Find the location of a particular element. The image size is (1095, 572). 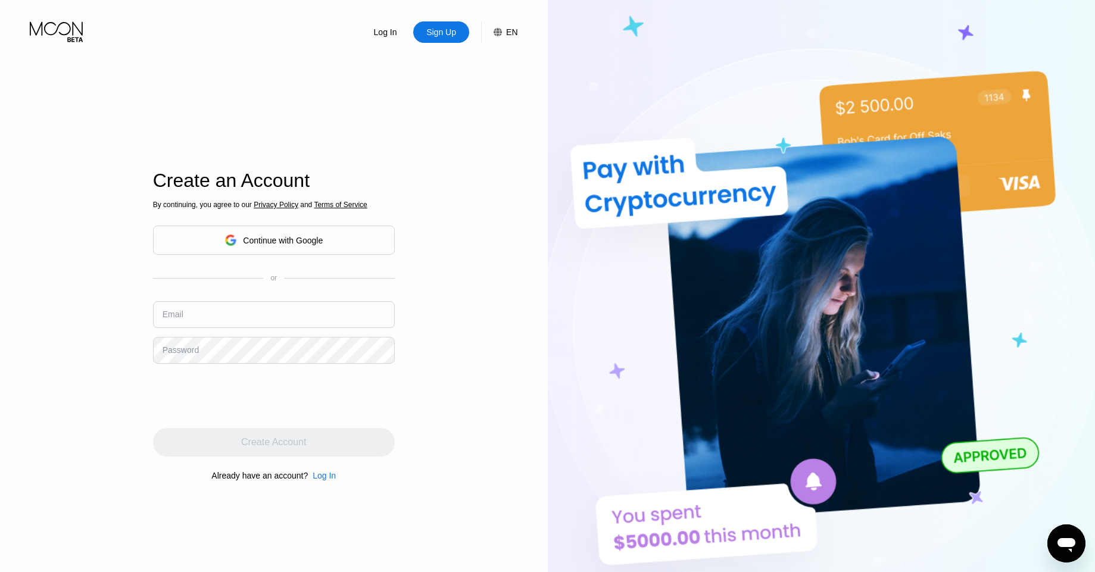

div: Create an Account is located at coordinates (274, 180).